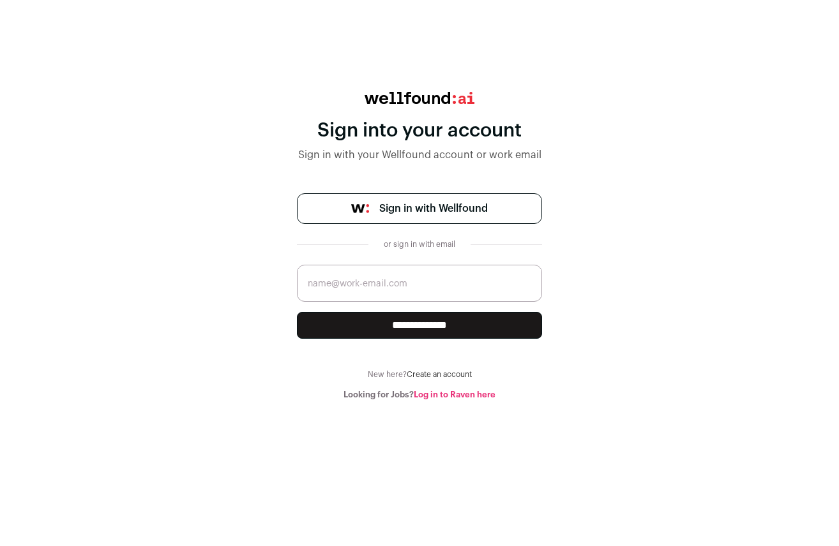  What do you see at coordinates (439, 375) in the screenshot?
I see `a: Create an account` at bounding box center [439, 375].